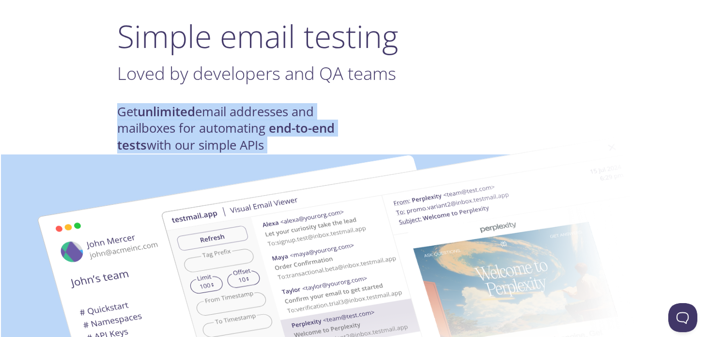 The width and height of the screenshot is (707, 337). Describe the element at coordinates (166, 111) in the screenshot. I see `strong: unlimited` at that location.